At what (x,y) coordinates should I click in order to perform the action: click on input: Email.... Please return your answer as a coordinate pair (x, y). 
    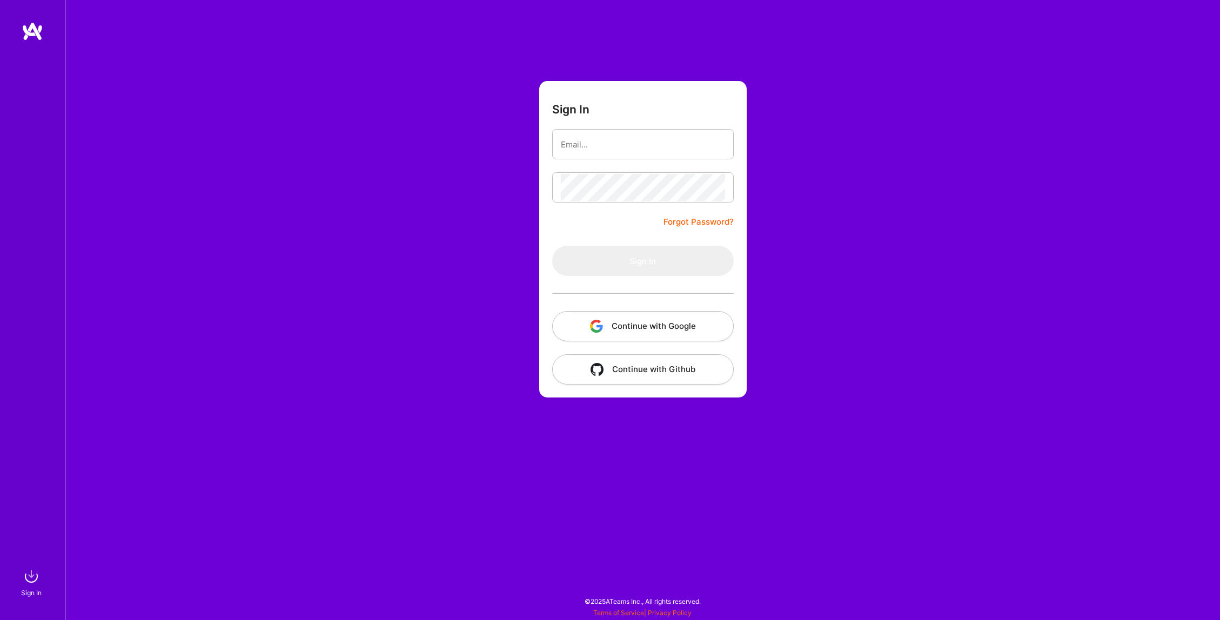
    Looking at the image, I should click on (643, 144).